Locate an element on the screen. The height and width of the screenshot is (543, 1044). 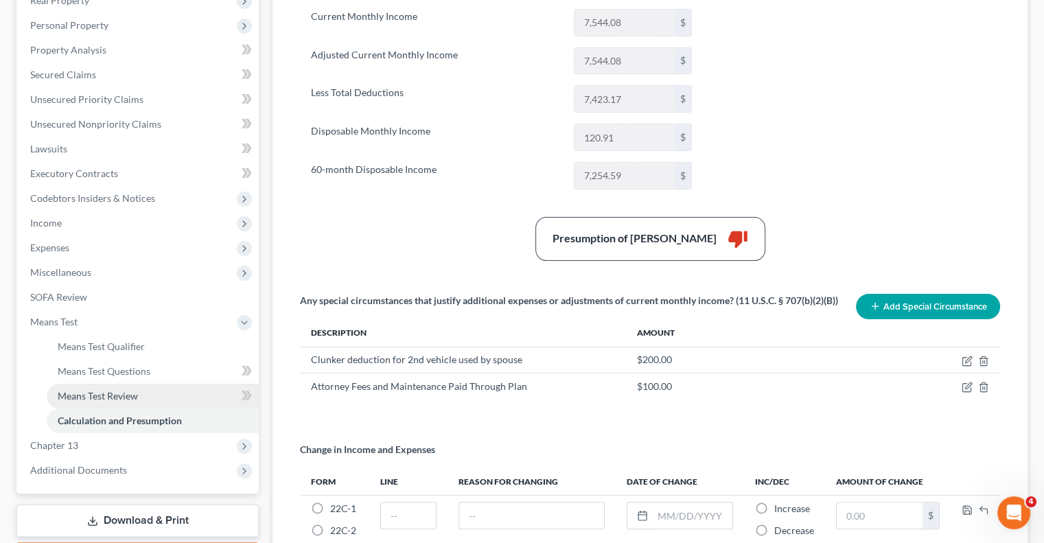
a: Executory Contracts is located at coordinates (139, 174).